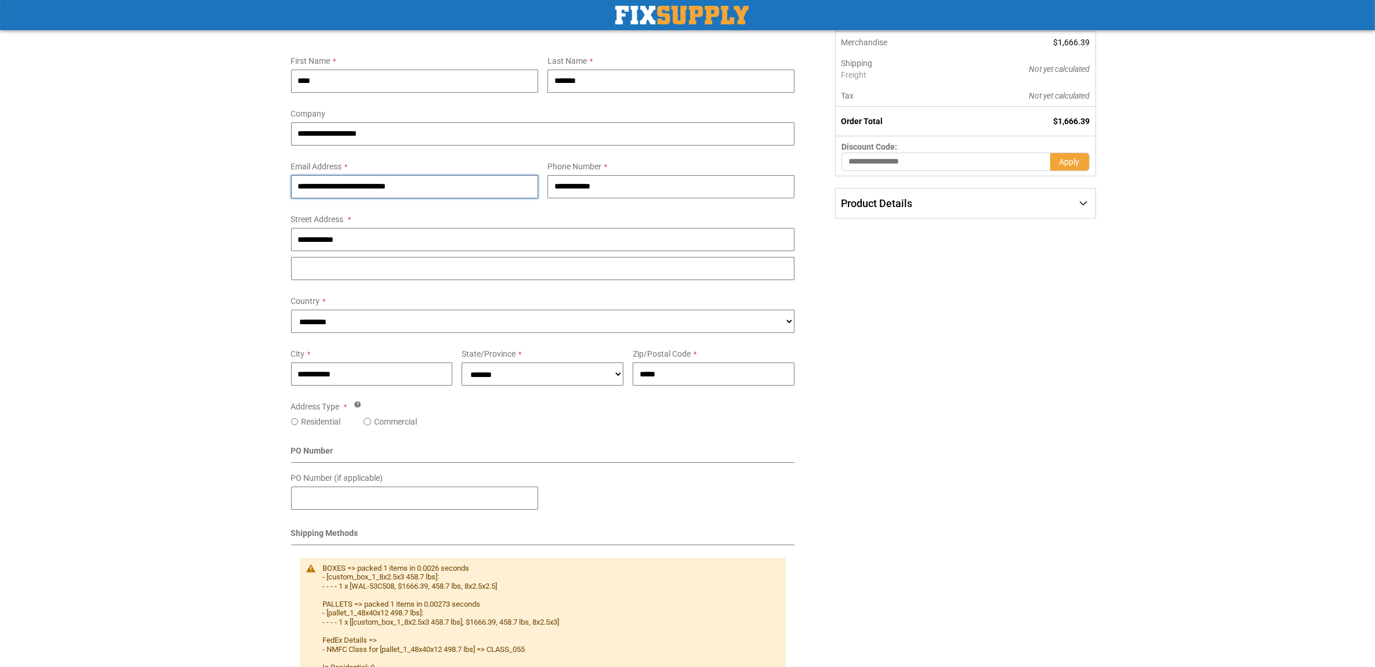 The width and height of the screenshot is (1375, 667). What do you see at coordinates (862, 121) in the screenshot?
I see `strong: Order Total` at bounding box center [862, 121].